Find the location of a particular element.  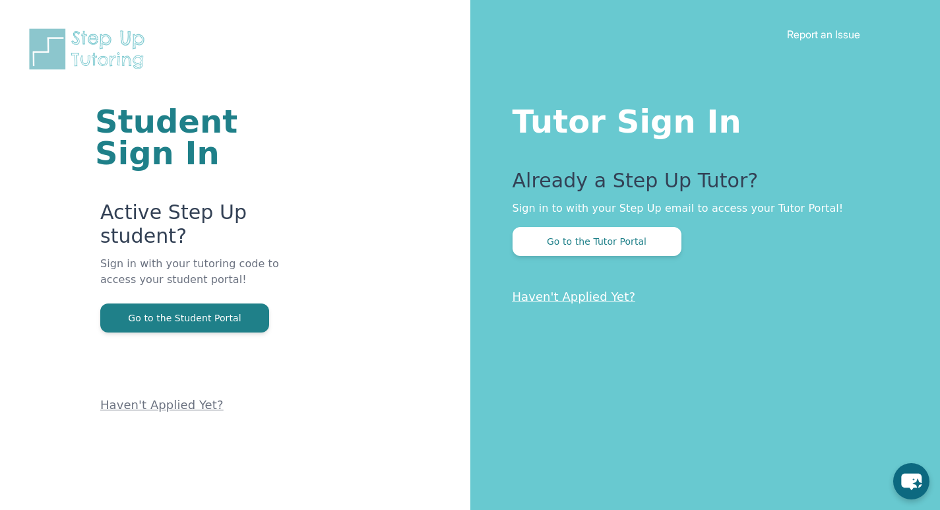

p: Already a Step Up Tutor? is located at coordinates (700, 185).